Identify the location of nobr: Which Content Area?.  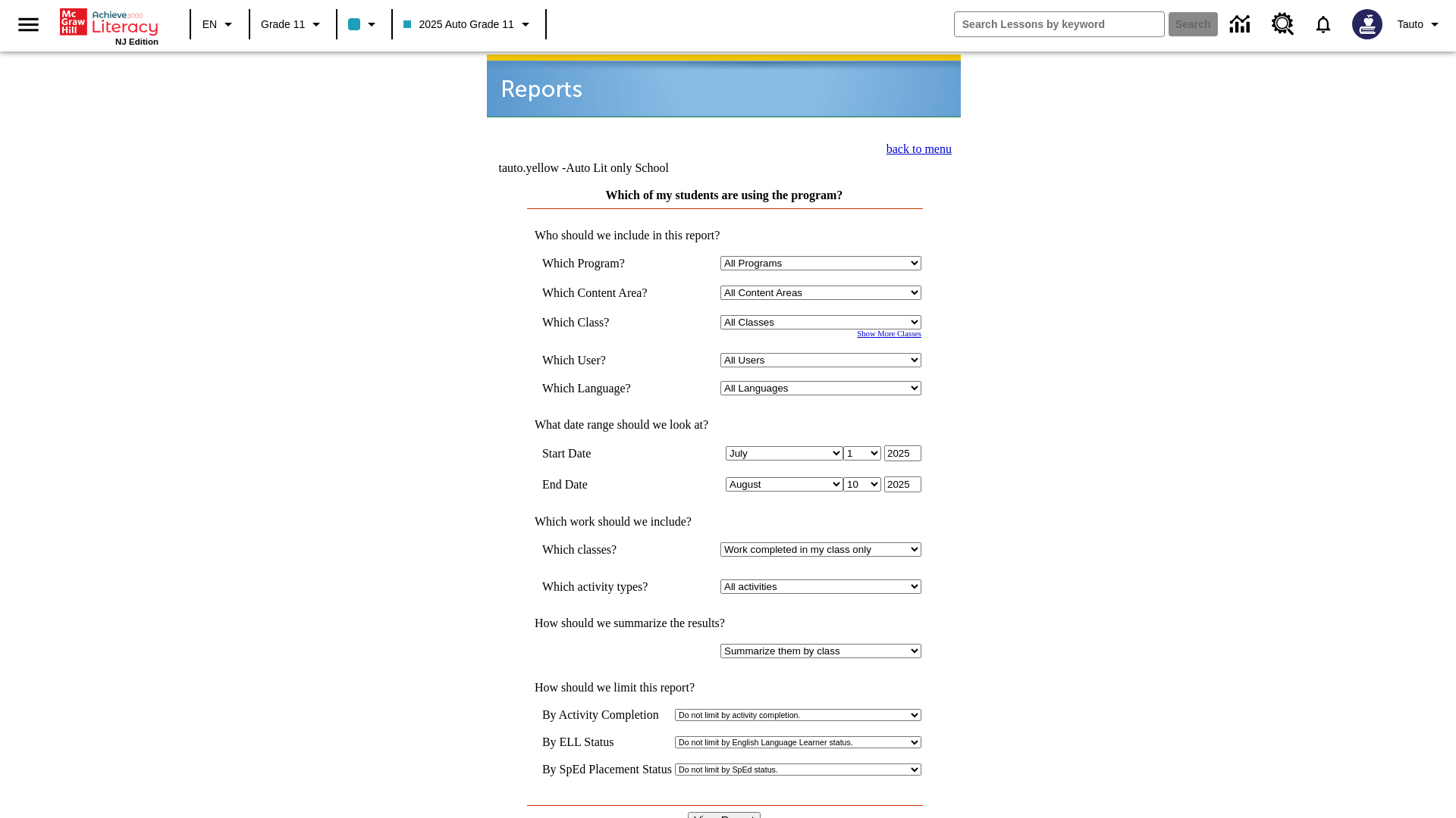
(594, 293).